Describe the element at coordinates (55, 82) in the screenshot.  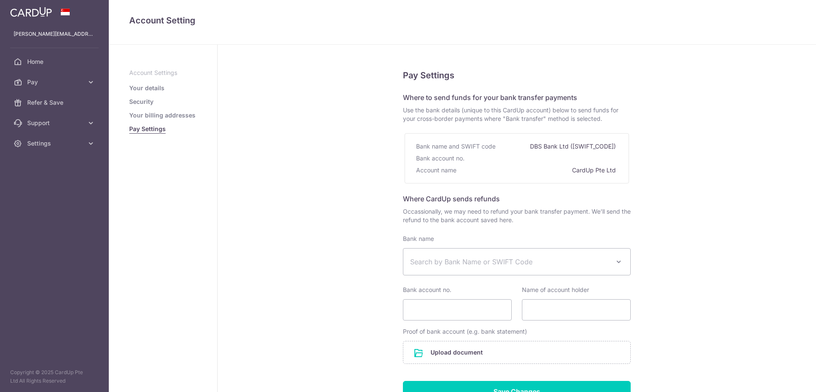
I see `span: Pay` at that location.